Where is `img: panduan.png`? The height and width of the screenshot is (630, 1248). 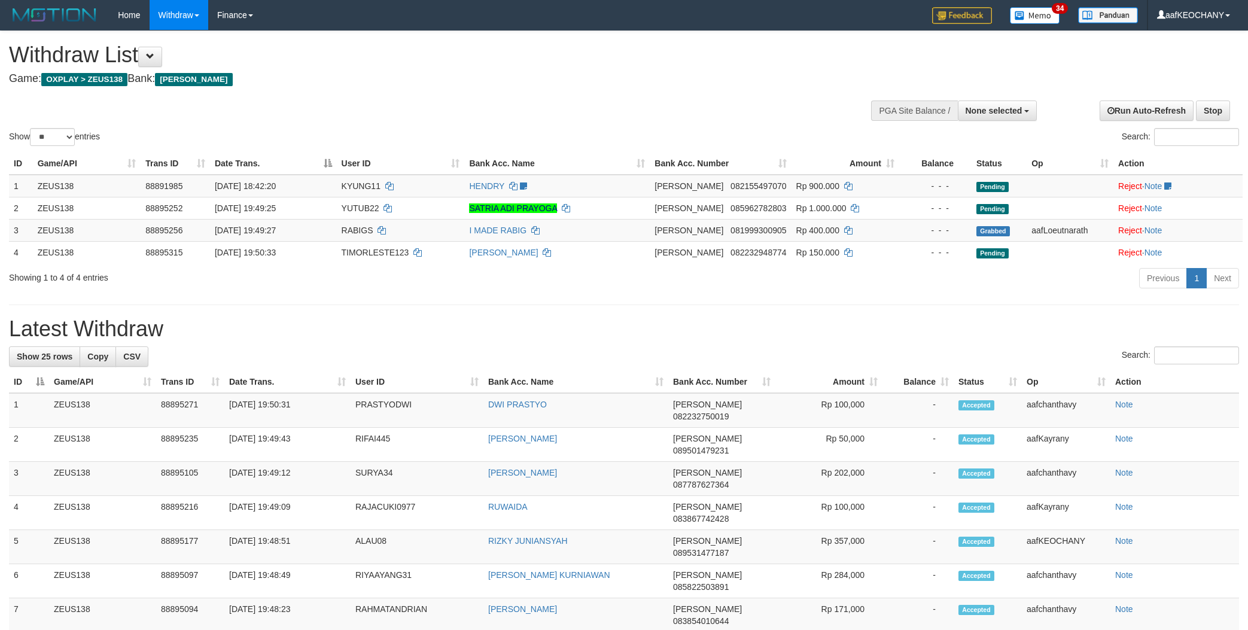
img: panduan.png is located at coordinates (1108, 15).